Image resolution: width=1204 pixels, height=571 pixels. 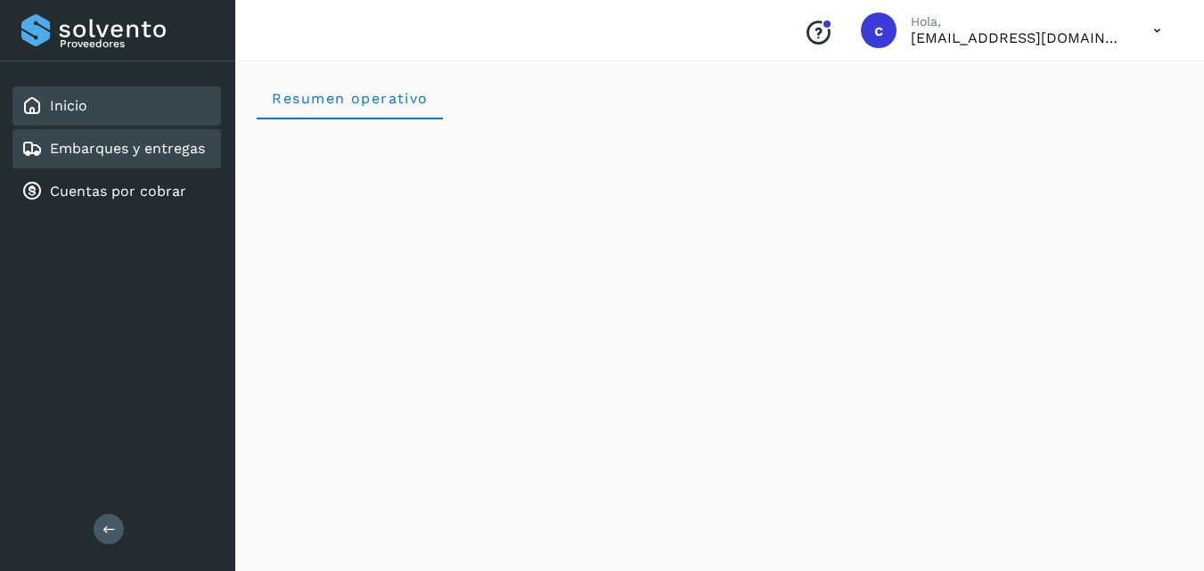 I want to click on a: Cuentas por cobrar, so click(x=118, y=191).